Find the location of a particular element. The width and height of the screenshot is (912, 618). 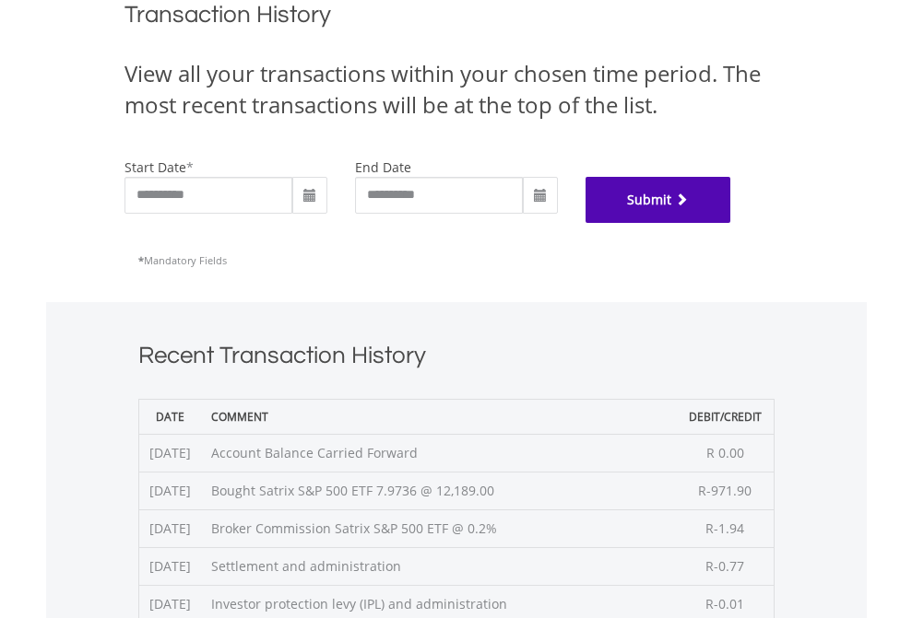

span: Mandatory Fields is located at coordinates (183, 260).